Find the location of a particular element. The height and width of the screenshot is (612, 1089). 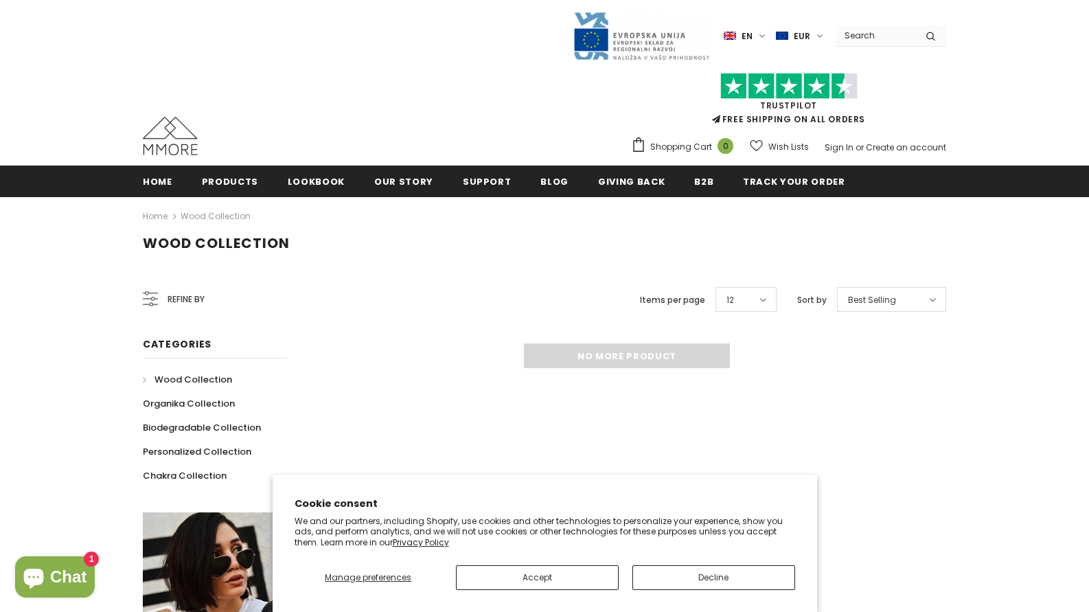

img: i-lang-1.png is located at coordinates (730, 36).